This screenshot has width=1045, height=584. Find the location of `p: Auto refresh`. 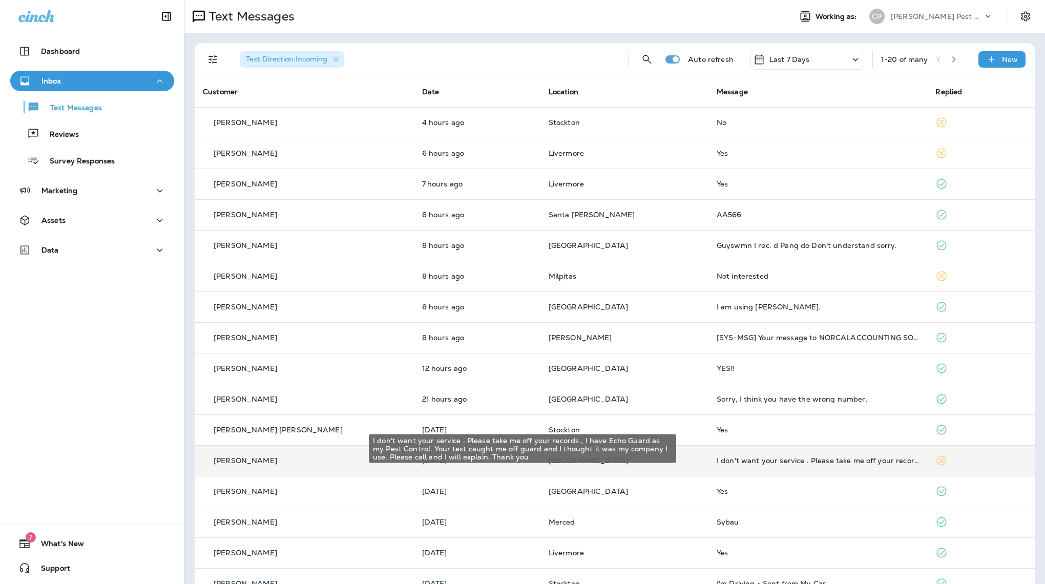

p: Auto refresh is located at coordinates (711, 59).